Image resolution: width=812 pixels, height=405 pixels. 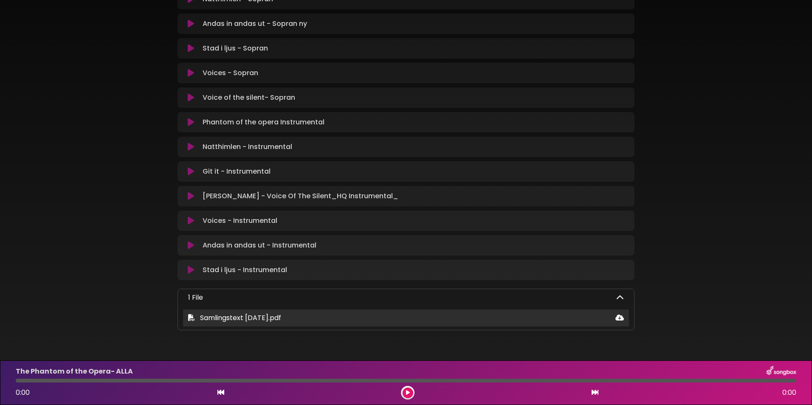 I want to click on p: Phantom of the opera Instrumental, so click(x=263, y=122).